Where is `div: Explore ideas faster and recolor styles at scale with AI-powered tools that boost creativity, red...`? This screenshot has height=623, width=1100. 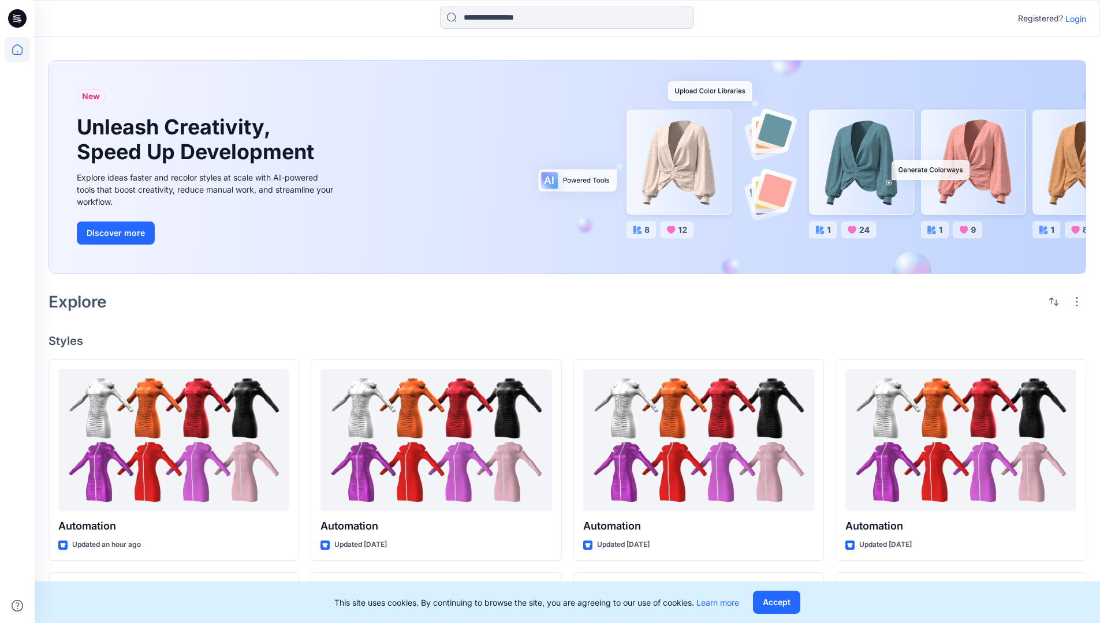 div: Explore ideas faster and recolor styles at scale with AI-powered tools that boost creativity, red... is located at coordinates (207, 189).